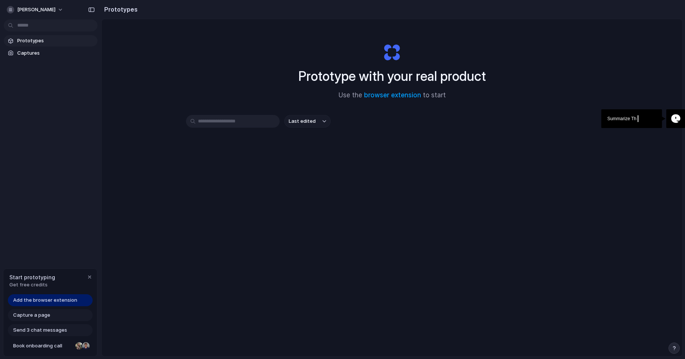 Image resolution: width=685 pixels, height=359 pixels. I want to click on span: Last edited, so click(302, 121).